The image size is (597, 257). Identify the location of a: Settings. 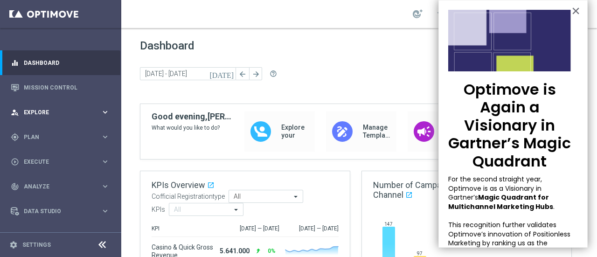
(36, 245).